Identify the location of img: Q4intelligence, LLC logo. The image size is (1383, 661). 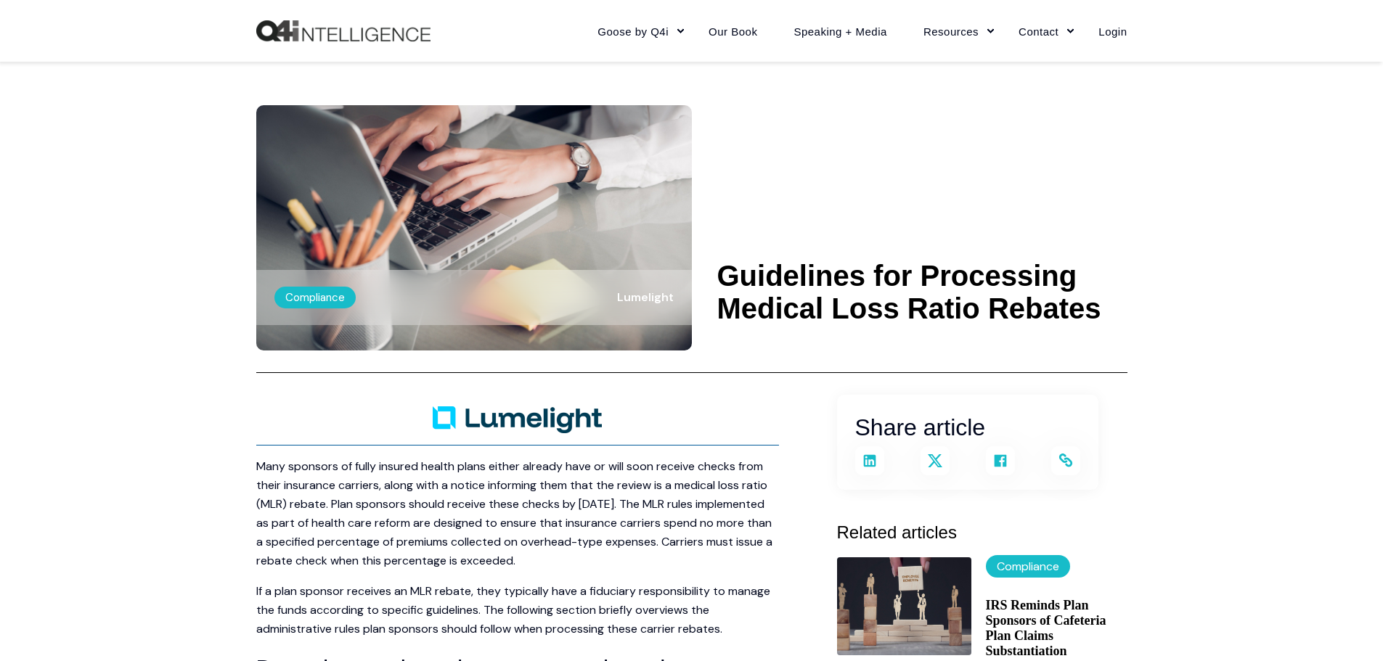
(343, 31).